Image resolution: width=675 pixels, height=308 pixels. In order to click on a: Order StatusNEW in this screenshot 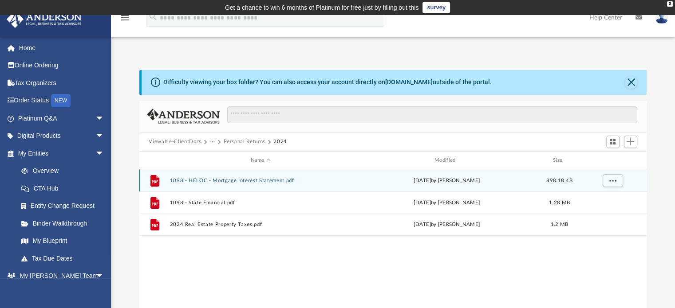, I will do `click(62, 101)`.